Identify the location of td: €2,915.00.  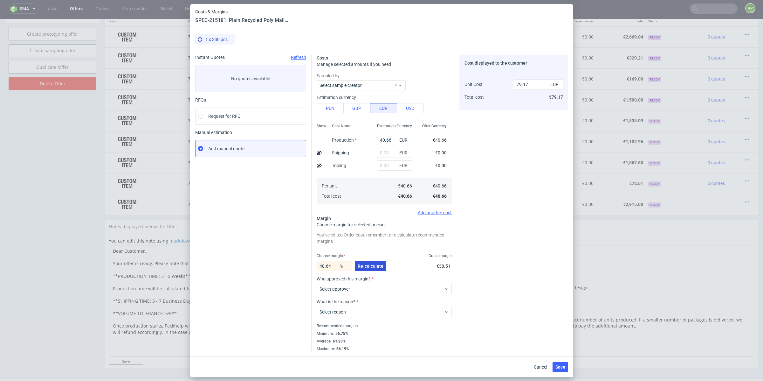
(621, 185).